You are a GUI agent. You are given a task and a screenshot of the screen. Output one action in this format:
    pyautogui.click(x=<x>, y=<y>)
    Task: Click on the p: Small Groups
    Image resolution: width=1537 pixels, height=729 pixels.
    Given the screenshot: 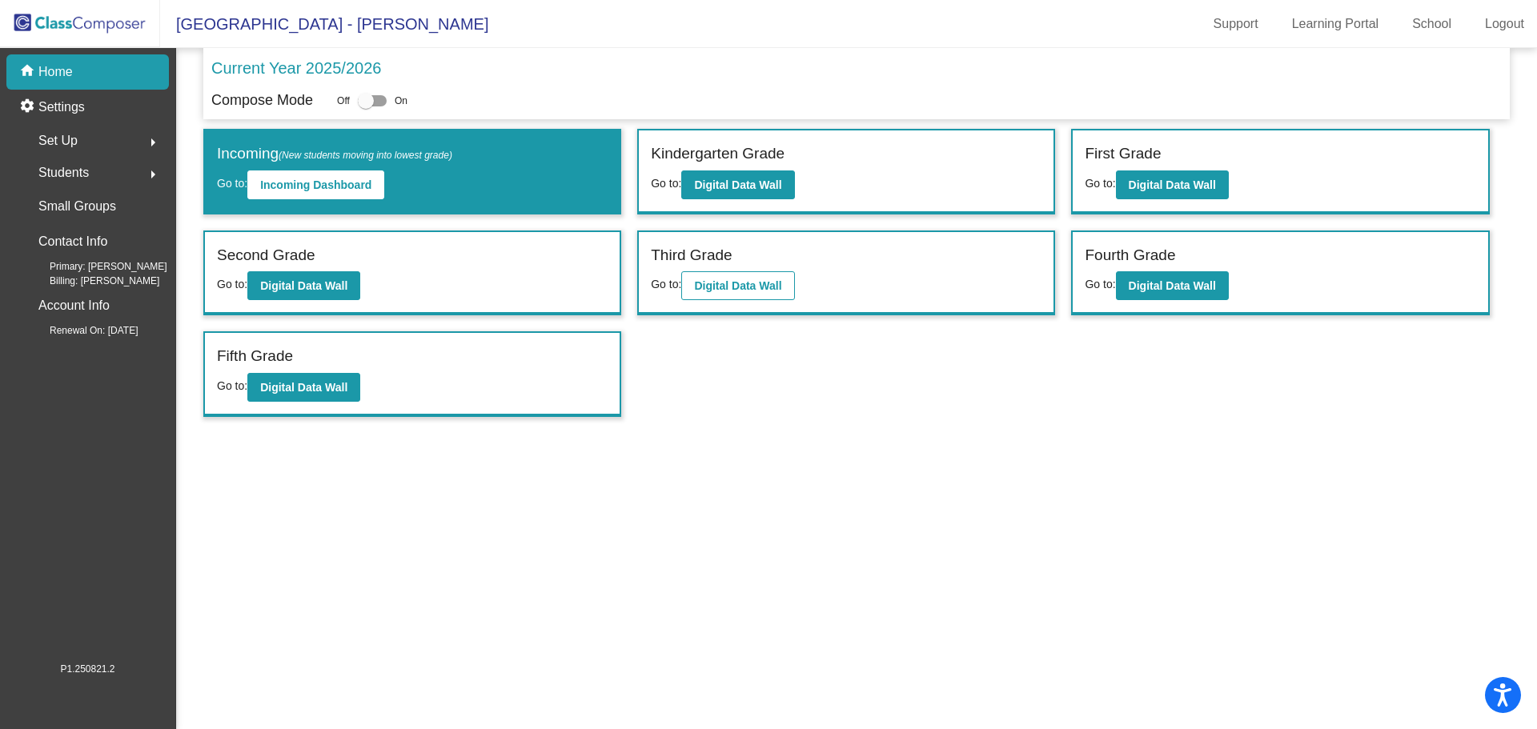 What is the action you would take?
    pyautogui.click(x=77, y=207)
    